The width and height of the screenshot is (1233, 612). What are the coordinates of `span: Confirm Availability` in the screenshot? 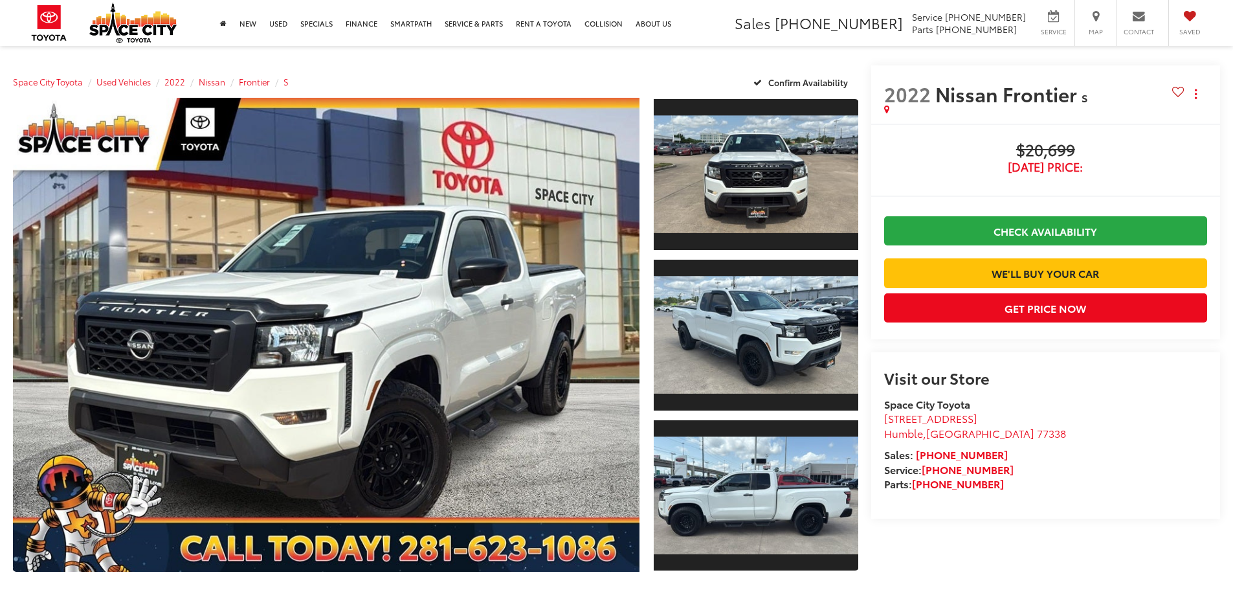 It's located at (808, 82).